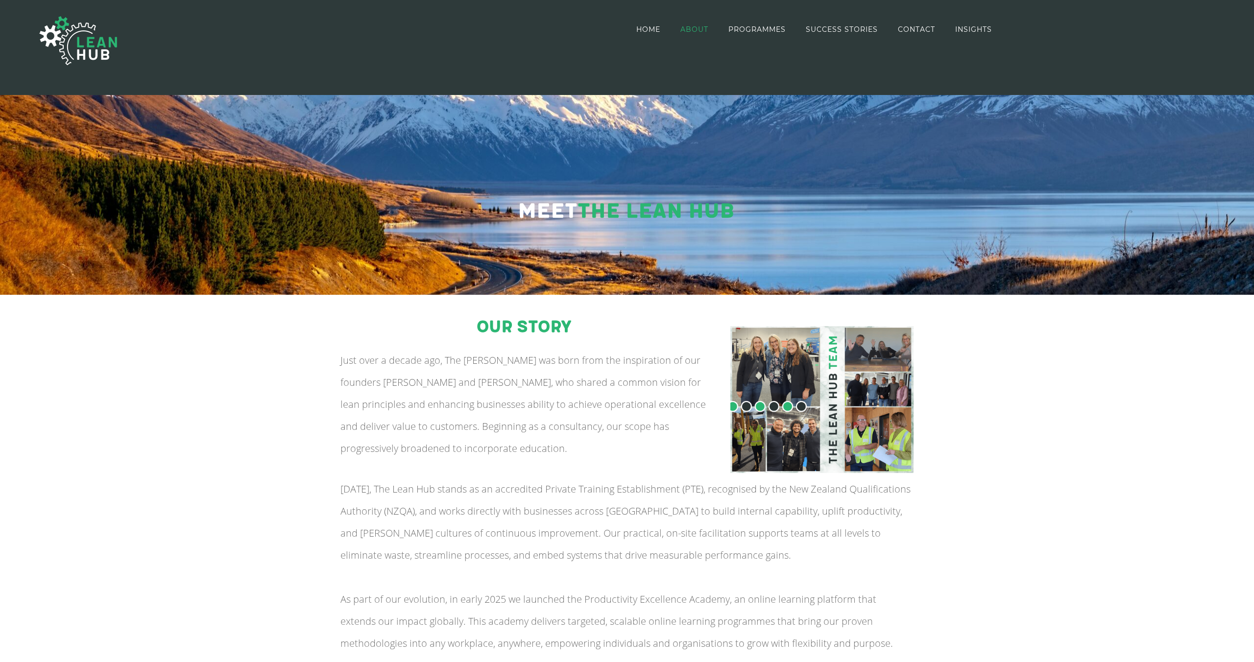 The image size is (1254, 662). I want to click on span: As part of our evolution, in early 2025 we launched the Productivity Excellence Academy, an onlin..., so click(617, 621).